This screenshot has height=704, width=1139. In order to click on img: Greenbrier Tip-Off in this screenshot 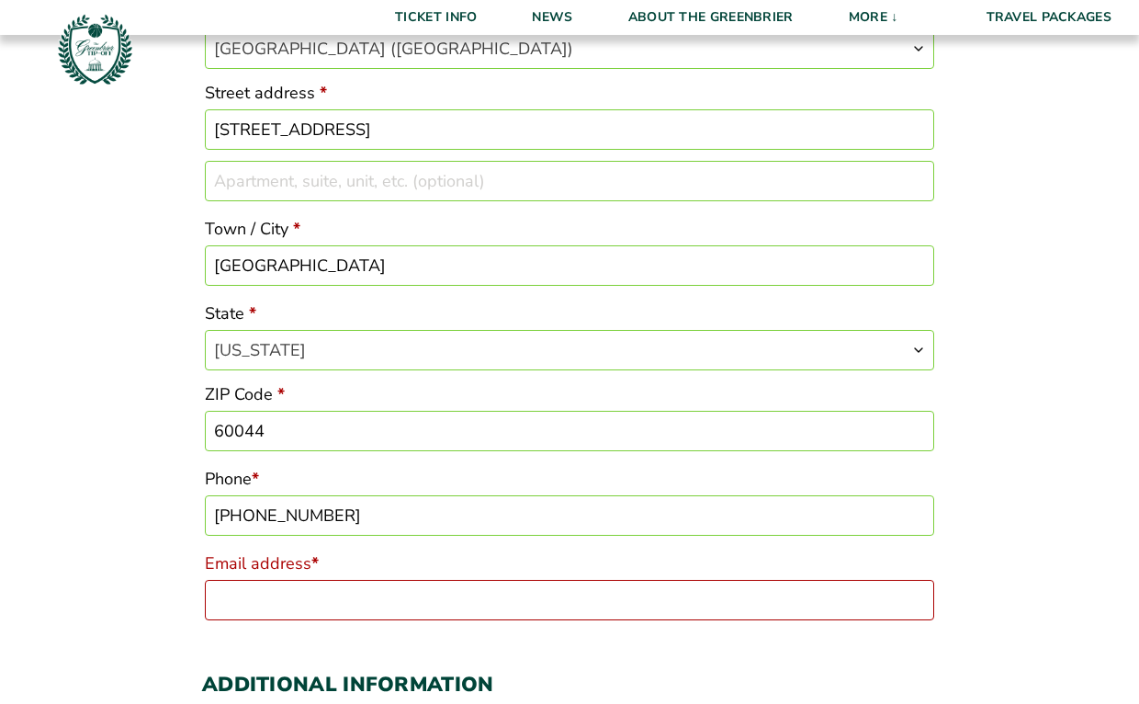, I will do `click(95, 49)`.